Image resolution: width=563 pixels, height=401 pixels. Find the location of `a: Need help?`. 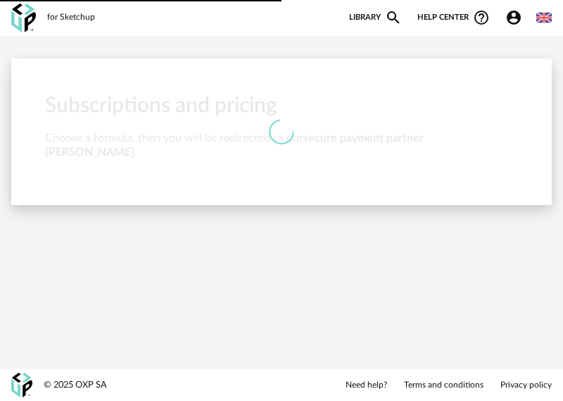

a: Need help? is located at coordinates (366, 385).